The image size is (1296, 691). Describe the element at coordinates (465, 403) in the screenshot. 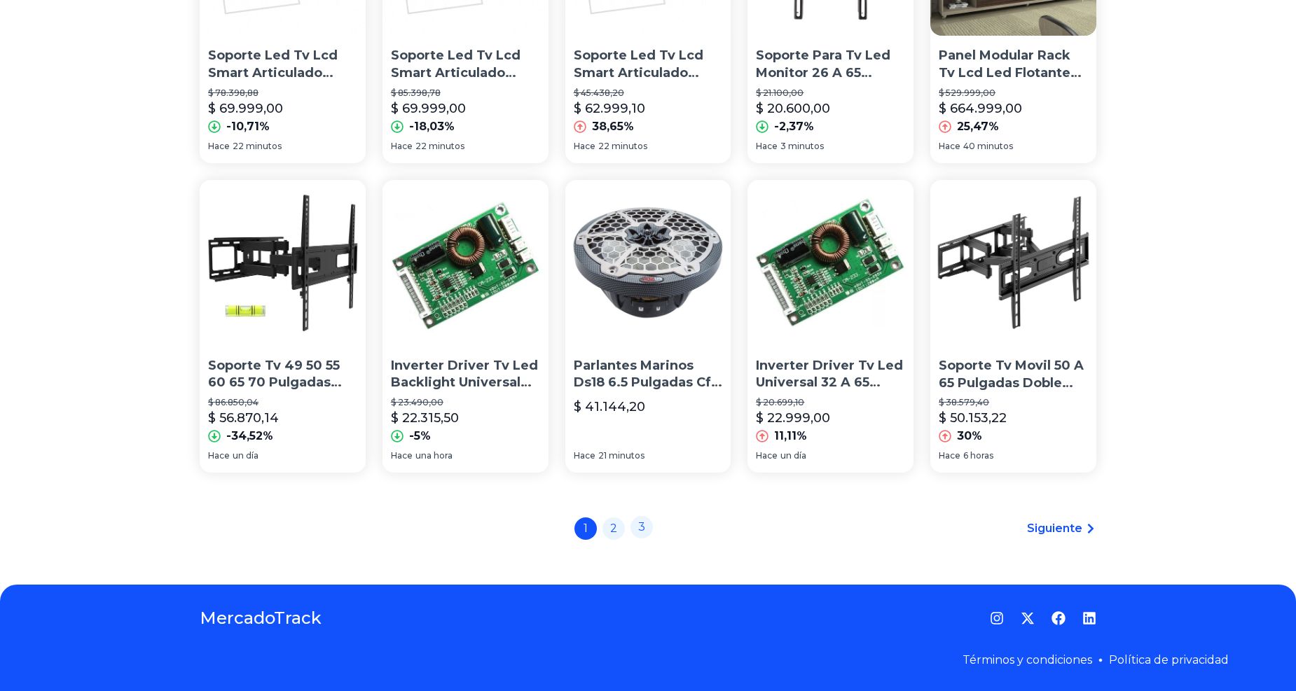

I see `p: $ 23.490,00` at that location.